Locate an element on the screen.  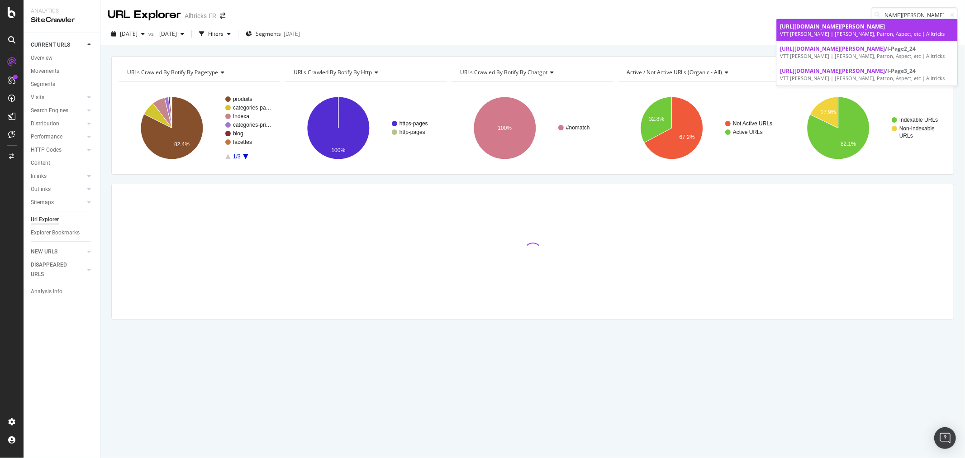
span: URLs Crawled By Botify By pagetype is located at coordinates (172, 72).